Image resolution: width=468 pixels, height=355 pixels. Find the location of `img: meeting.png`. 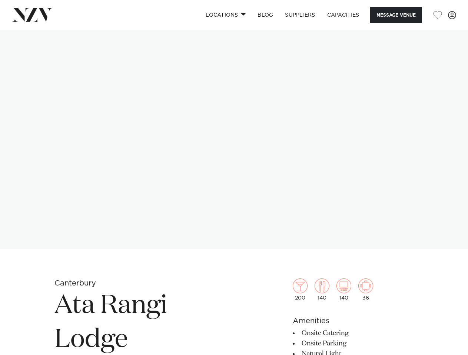

img: meeting.png is located at coordinates (365, 286).